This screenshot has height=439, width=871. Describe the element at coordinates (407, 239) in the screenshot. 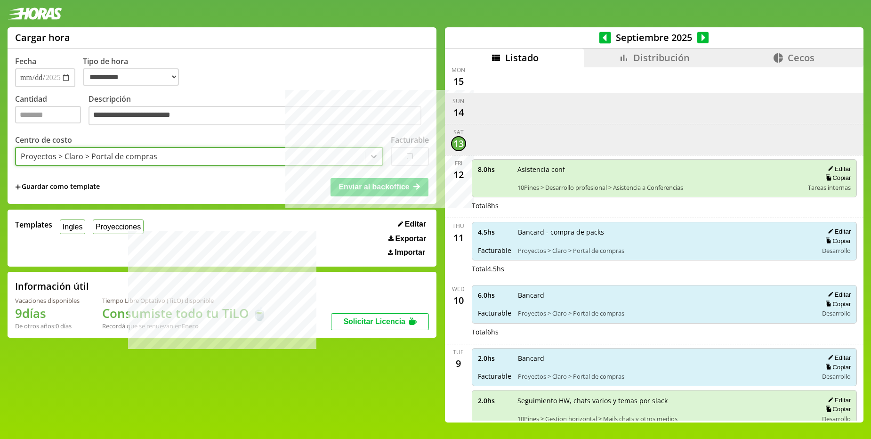

I see `button: Exportar` at that location.